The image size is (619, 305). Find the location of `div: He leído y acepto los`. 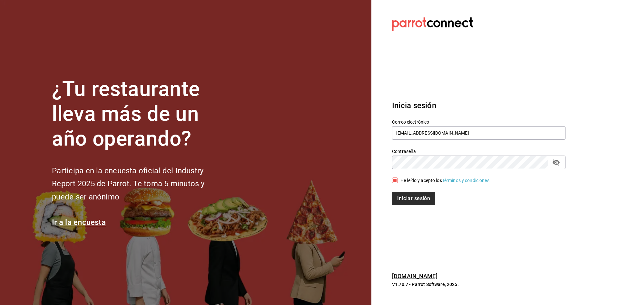

div: He leído y acepto los is located at coordinates (446, 180).